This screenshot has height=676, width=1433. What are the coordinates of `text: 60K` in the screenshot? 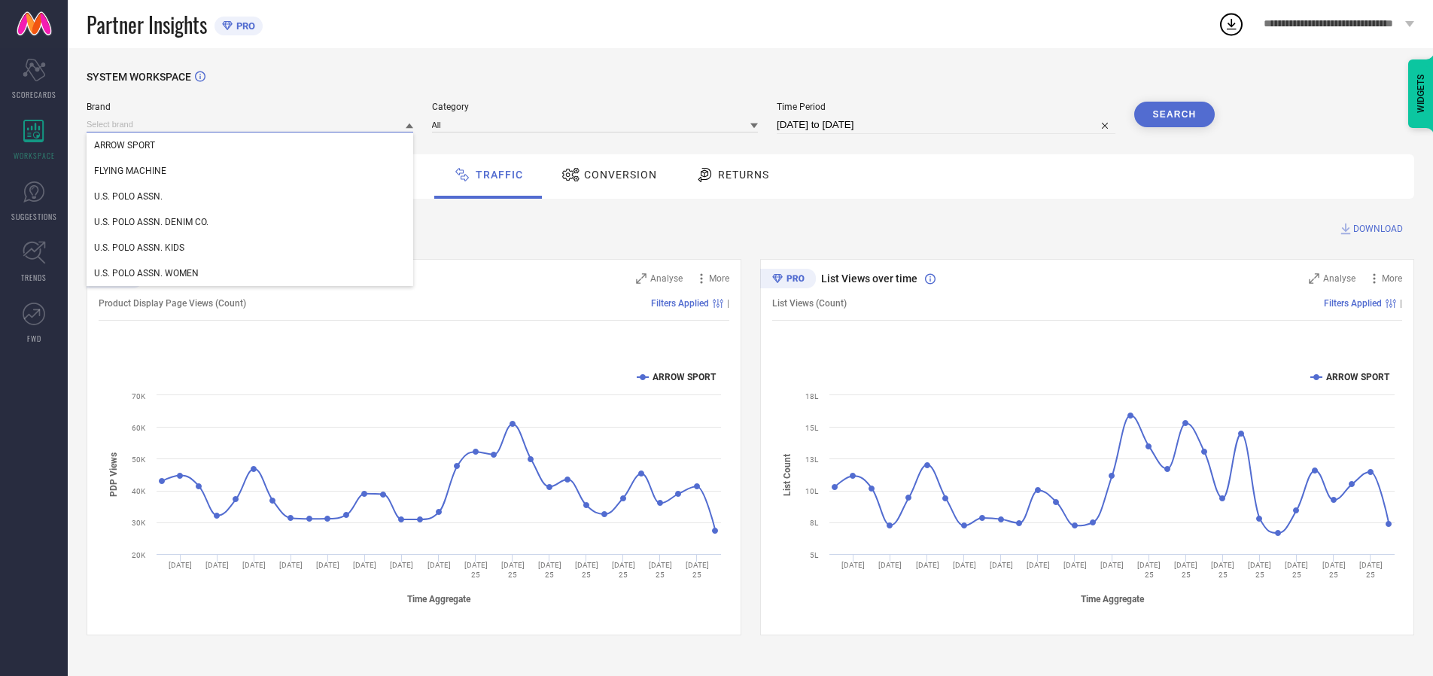 It's located at (139, 428).